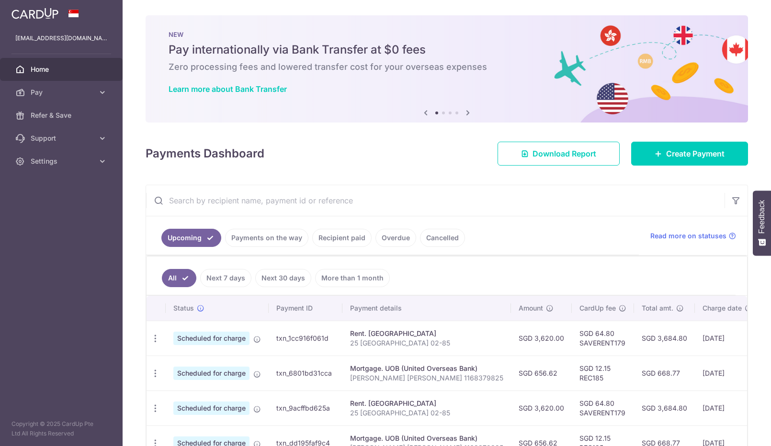  Describe the element at coordinates (179, 278) in the screenshot. I see `a: All` at that location.